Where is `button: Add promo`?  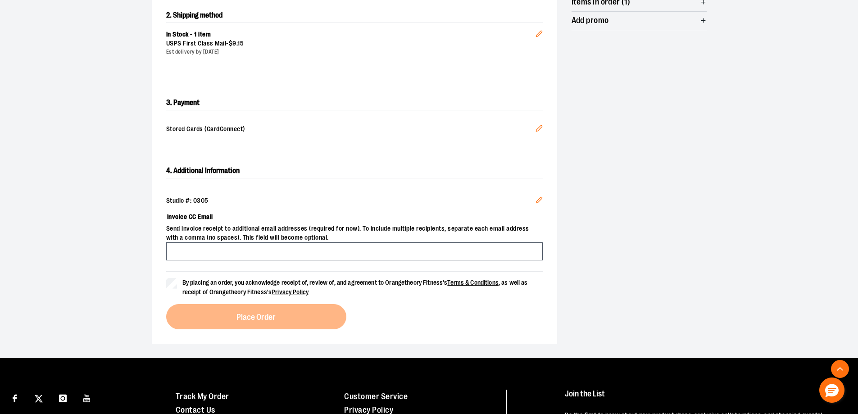
button: Add promo is located at coordinates (639, 21).